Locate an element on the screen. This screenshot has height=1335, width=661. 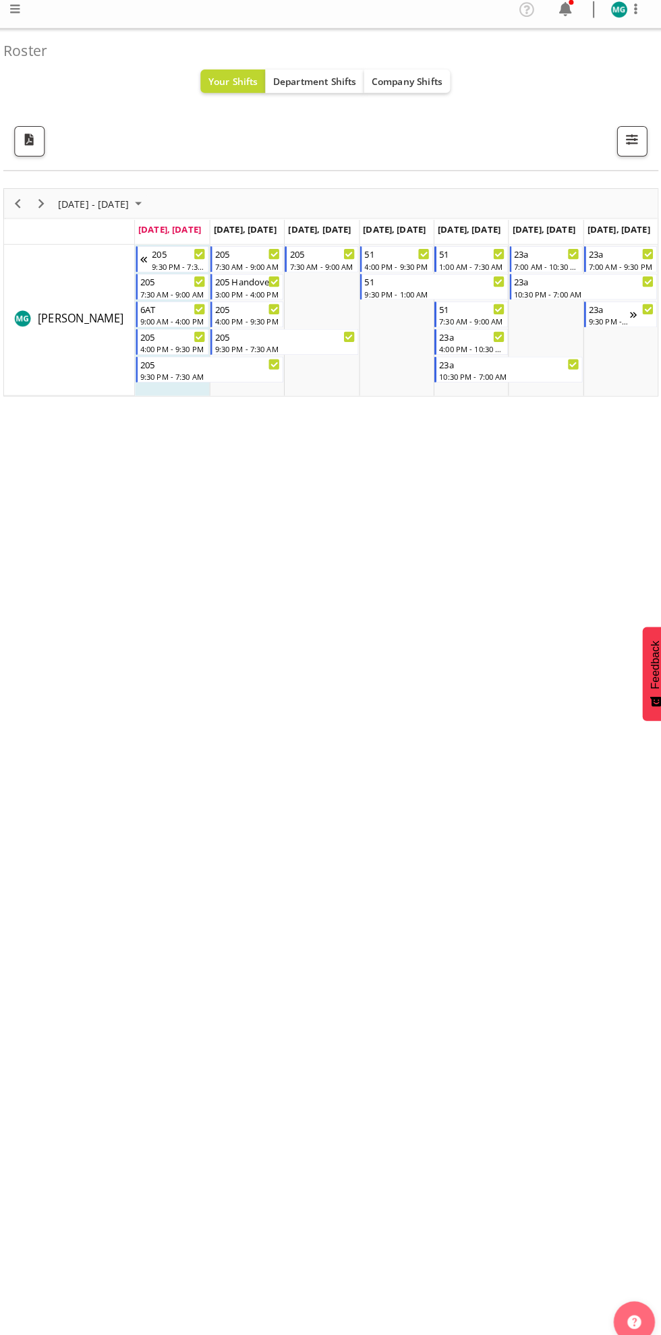
div: Min Guo"s event - 23a Begin From Saturday, October 4, 2025 at 10:30:00 PM GMT+13:00 Ends At Sunda... is located at coordinates (577, 289).